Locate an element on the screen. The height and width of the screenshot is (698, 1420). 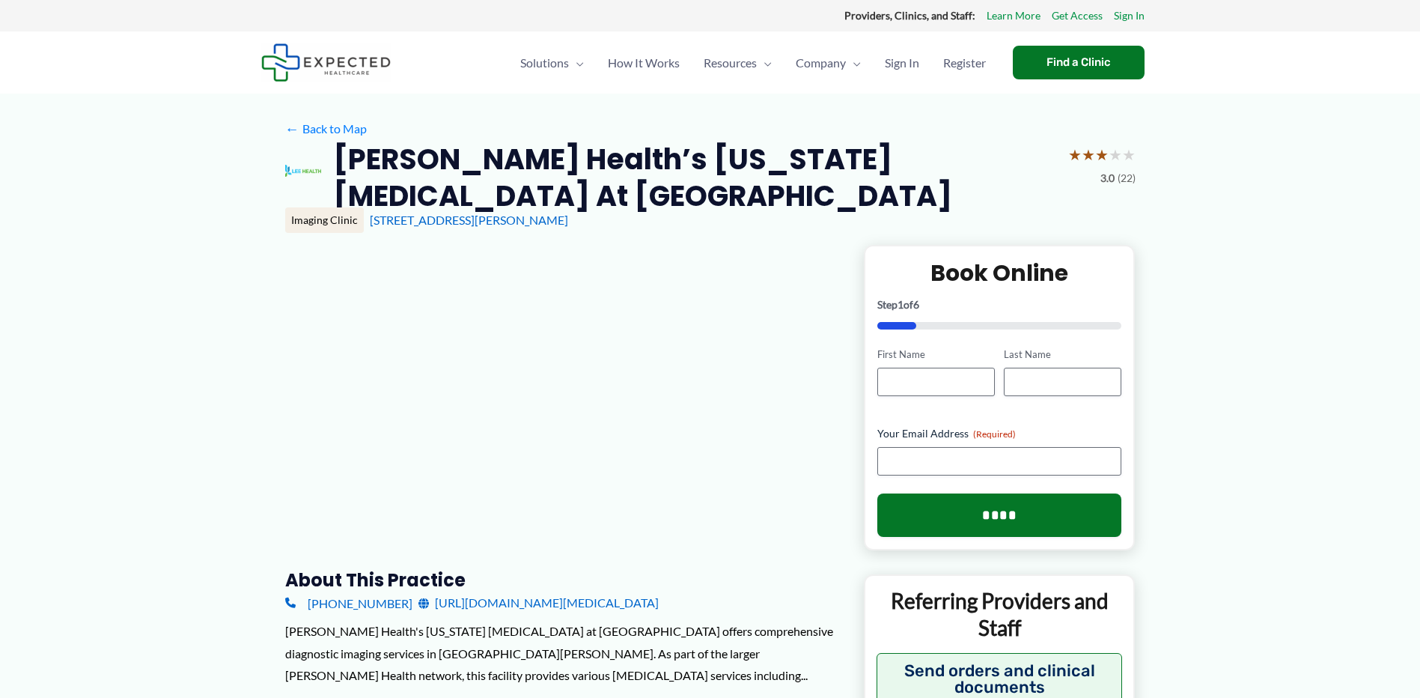
span: 3.0 is located at coordinates (1107, 178).